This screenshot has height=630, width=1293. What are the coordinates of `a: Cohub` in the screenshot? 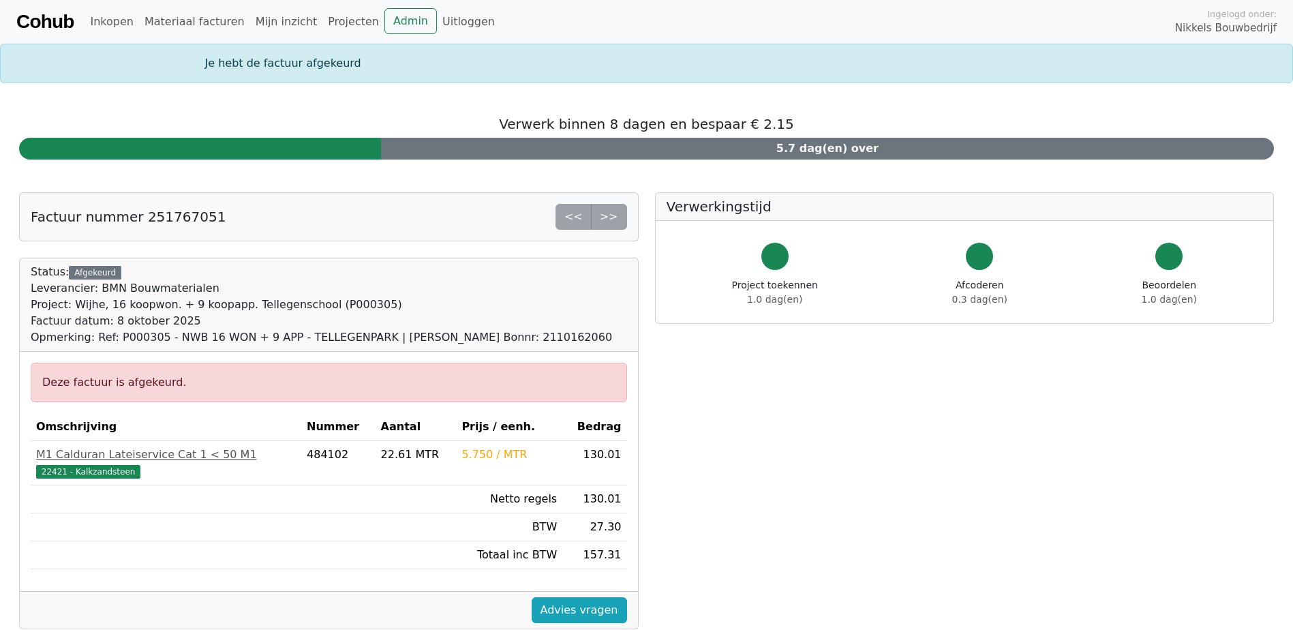 It's located at (45, 22).